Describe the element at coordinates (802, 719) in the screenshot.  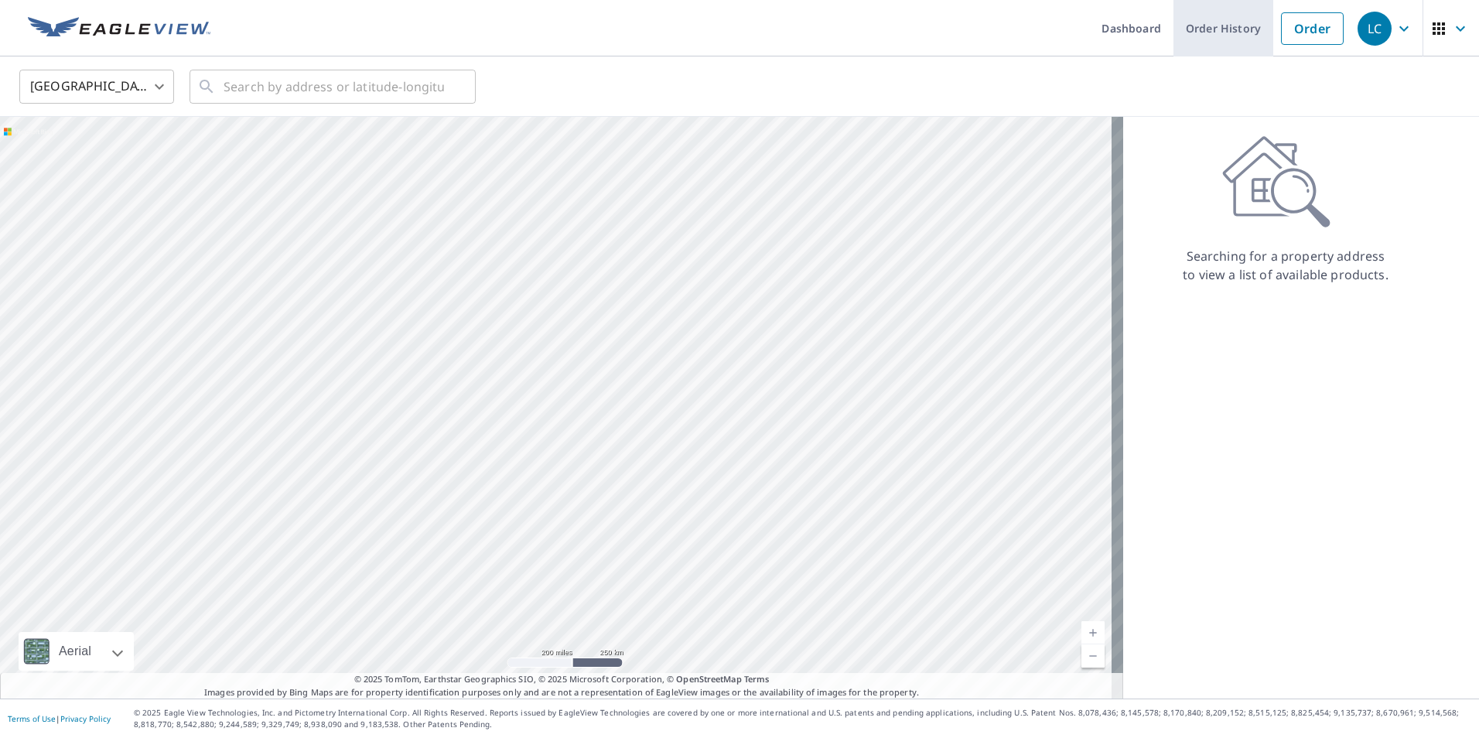
I see `p: © 2025 Eagle View Technologies, Inc. and Pictometry International Corp. All Rights Reserved. Repo...` at that location.